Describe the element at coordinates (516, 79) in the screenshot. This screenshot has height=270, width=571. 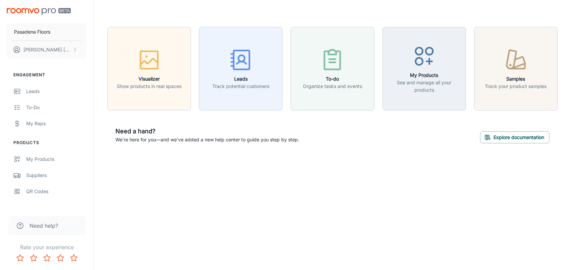
I see `h6: Samples` at that location.